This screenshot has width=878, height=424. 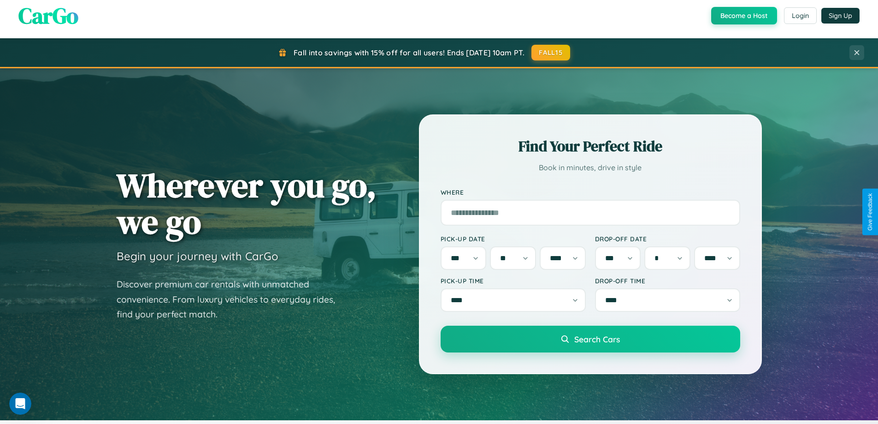 What do you see at coordinates (197, 256) in the screenshot?
I see `h3: Begin your journey with CarGo` at bounding box center [197, 256].